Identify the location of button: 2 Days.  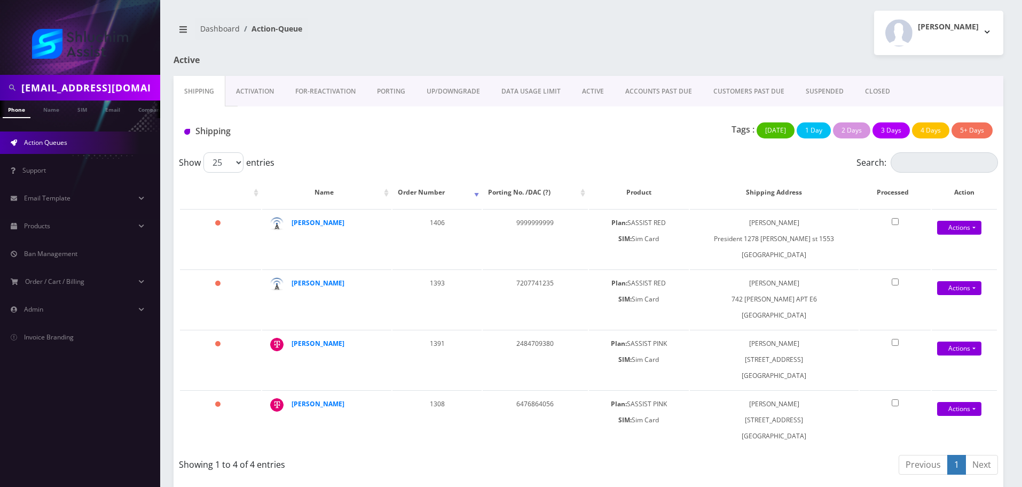
(852, 130).